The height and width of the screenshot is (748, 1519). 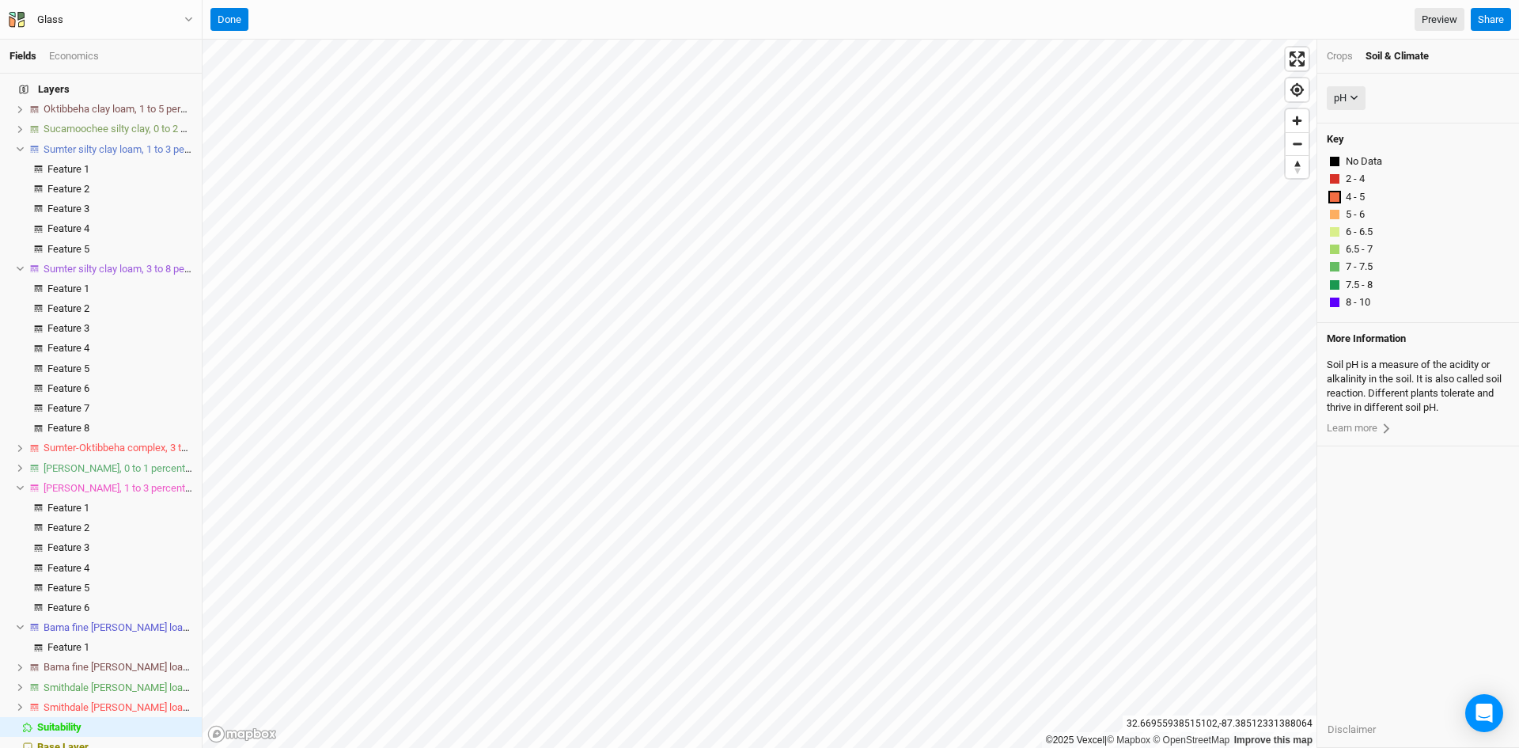 I want to click on a: ©2025 Vexcel, so click(x=1075, y=740).